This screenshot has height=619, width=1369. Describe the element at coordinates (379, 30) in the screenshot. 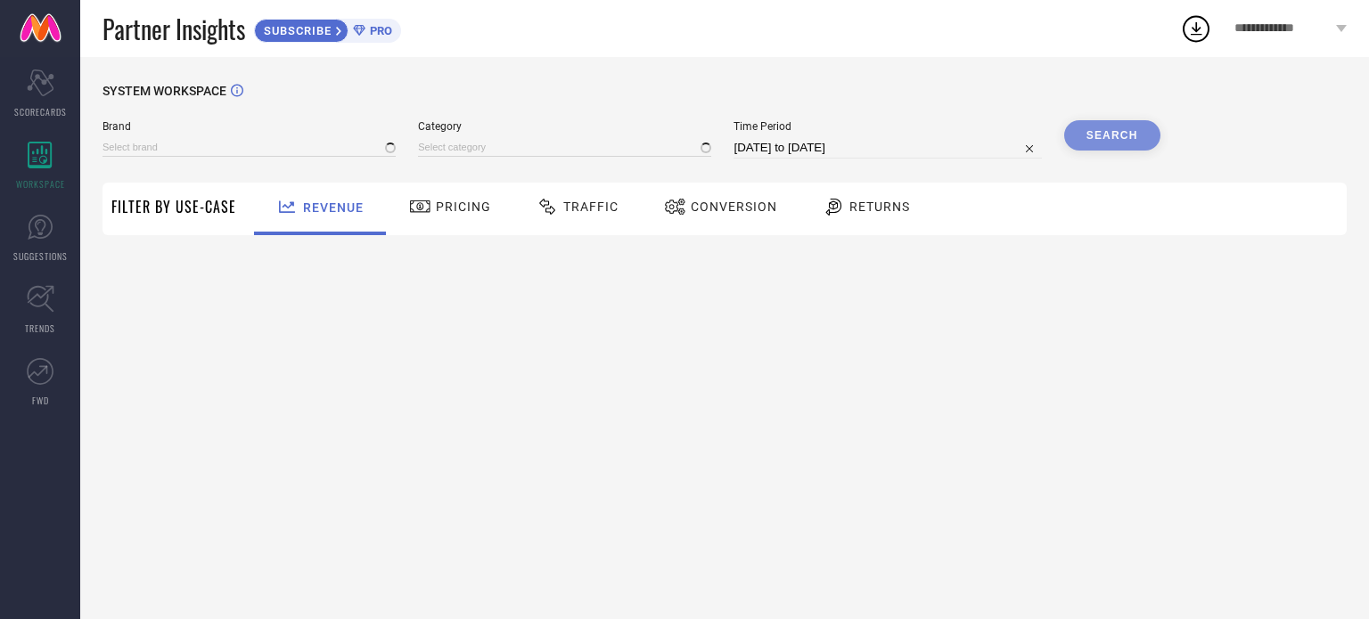

I see `span: PRO` at that location.